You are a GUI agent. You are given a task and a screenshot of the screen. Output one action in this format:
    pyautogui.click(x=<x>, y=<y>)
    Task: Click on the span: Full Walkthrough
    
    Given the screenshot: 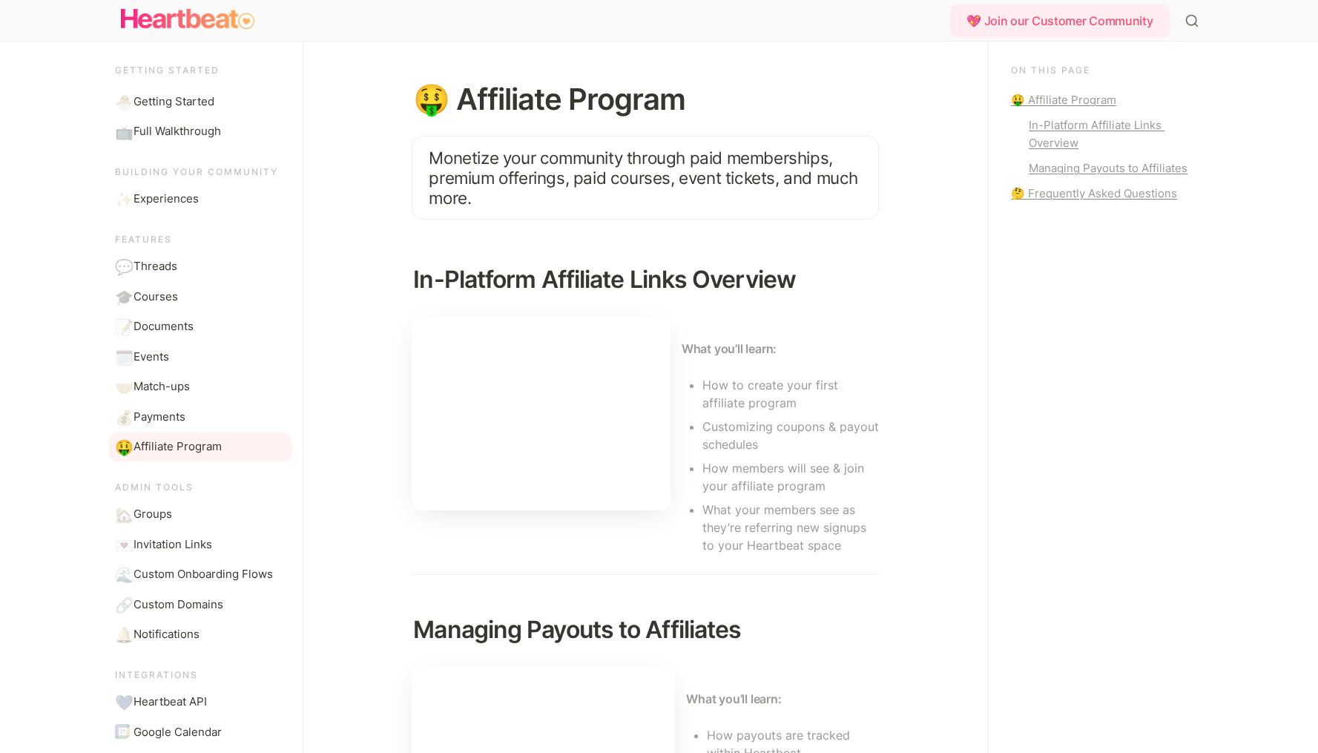 What is the action you would take?
    pyautogui.click(x=177, y=131)
    